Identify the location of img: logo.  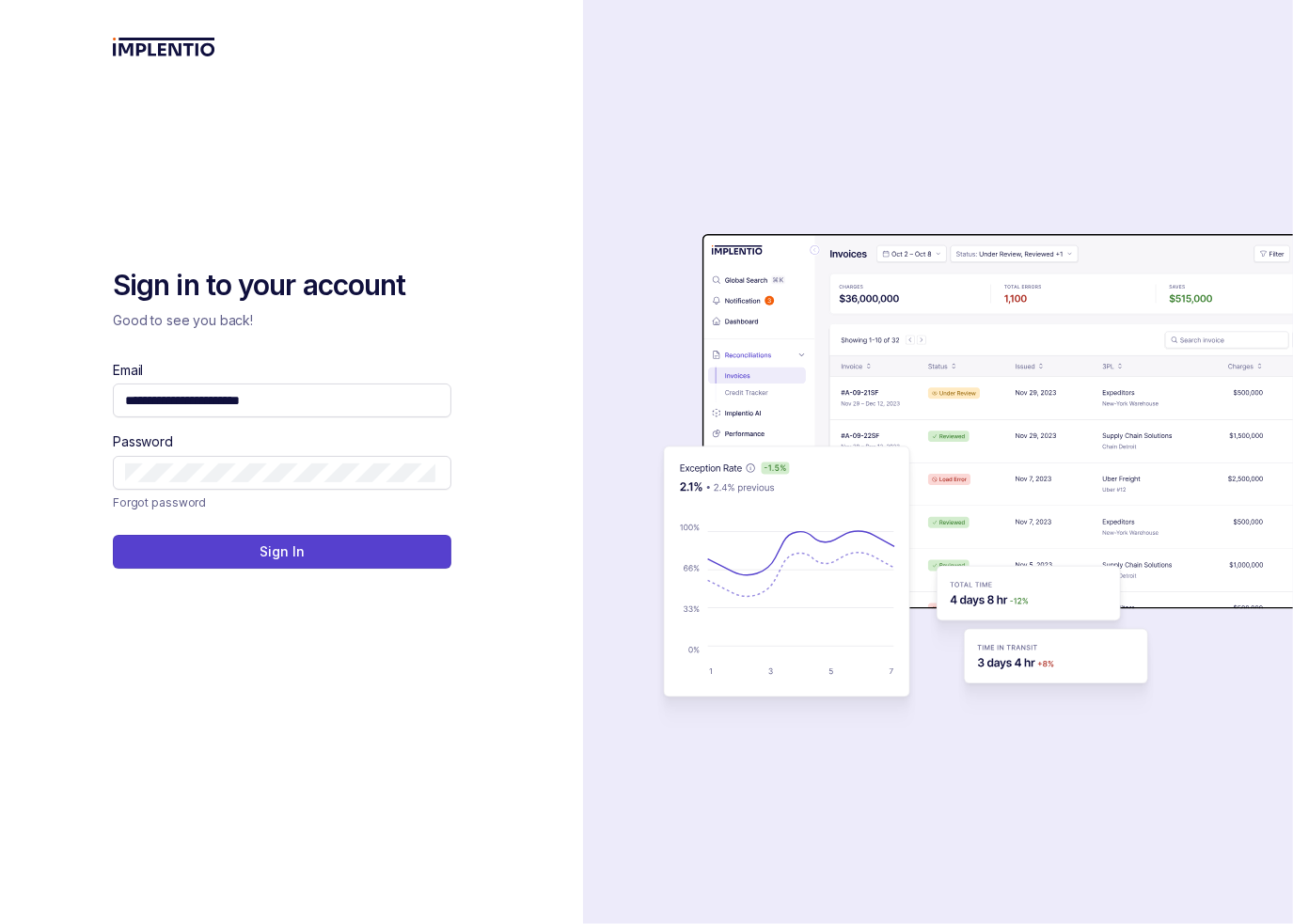
(163, 47).